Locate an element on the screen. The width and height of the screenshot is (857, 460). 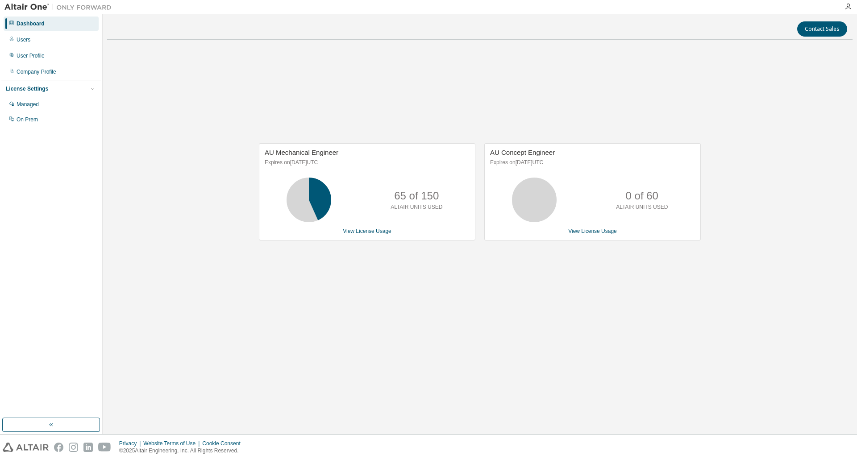
img: Altair One is located at coordinates (60, 7).